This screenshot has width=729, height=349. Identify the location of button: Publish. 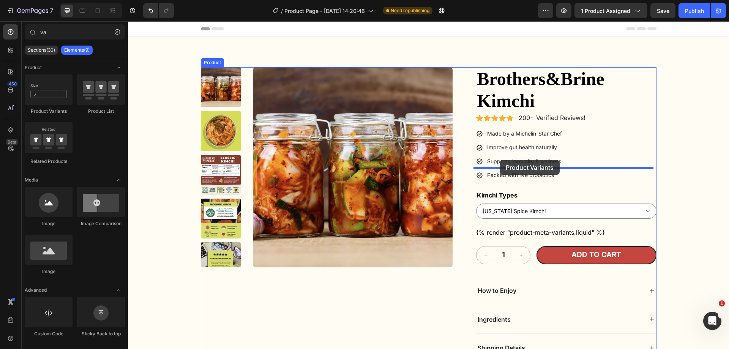
(694, 11).